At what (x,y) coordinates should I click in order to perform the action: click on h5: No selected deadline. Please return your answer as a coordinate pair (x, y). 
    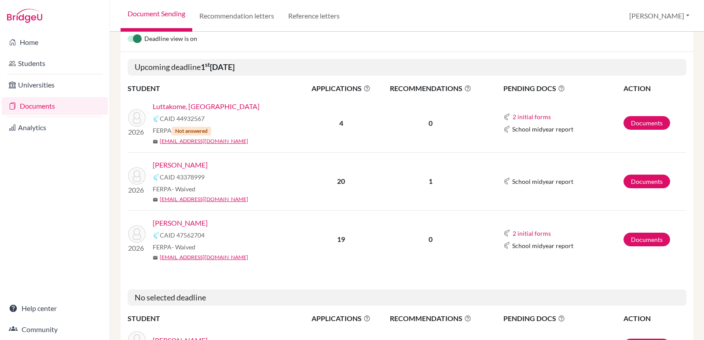
    Looking at the image, I should click on (407, 298).